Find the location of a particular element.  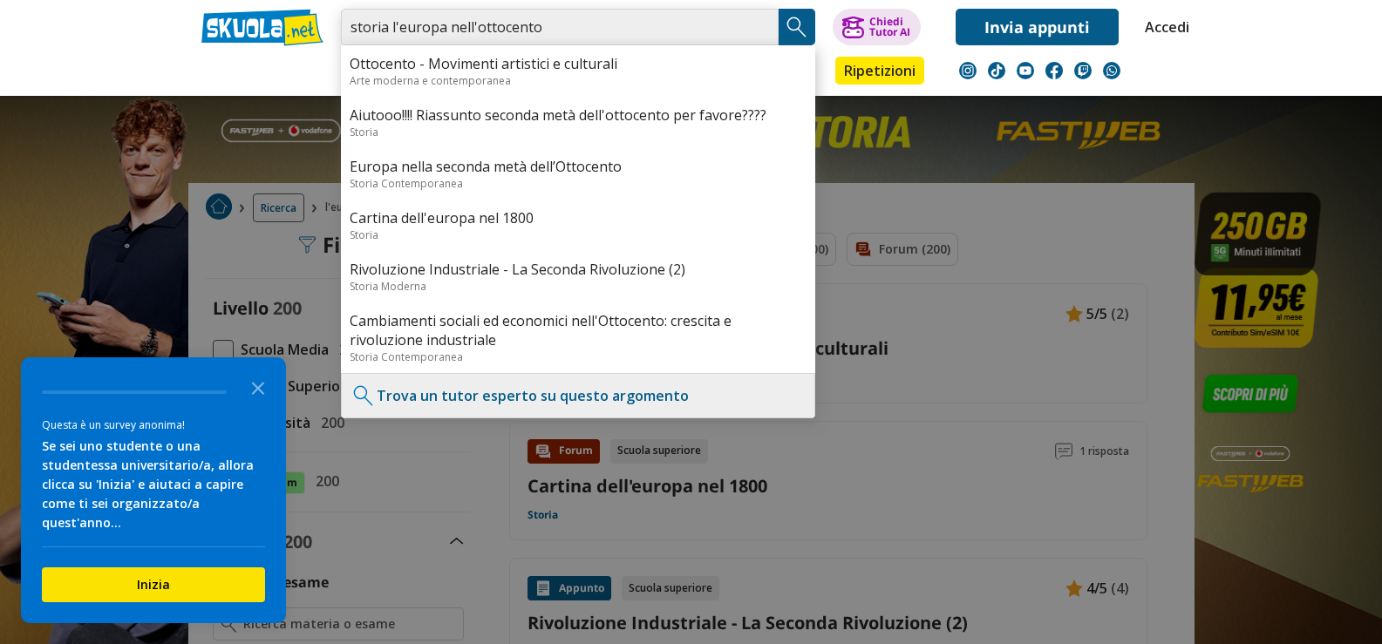

a: Cartina dell'europa nel 1800 is located at coordinates (578, 218).